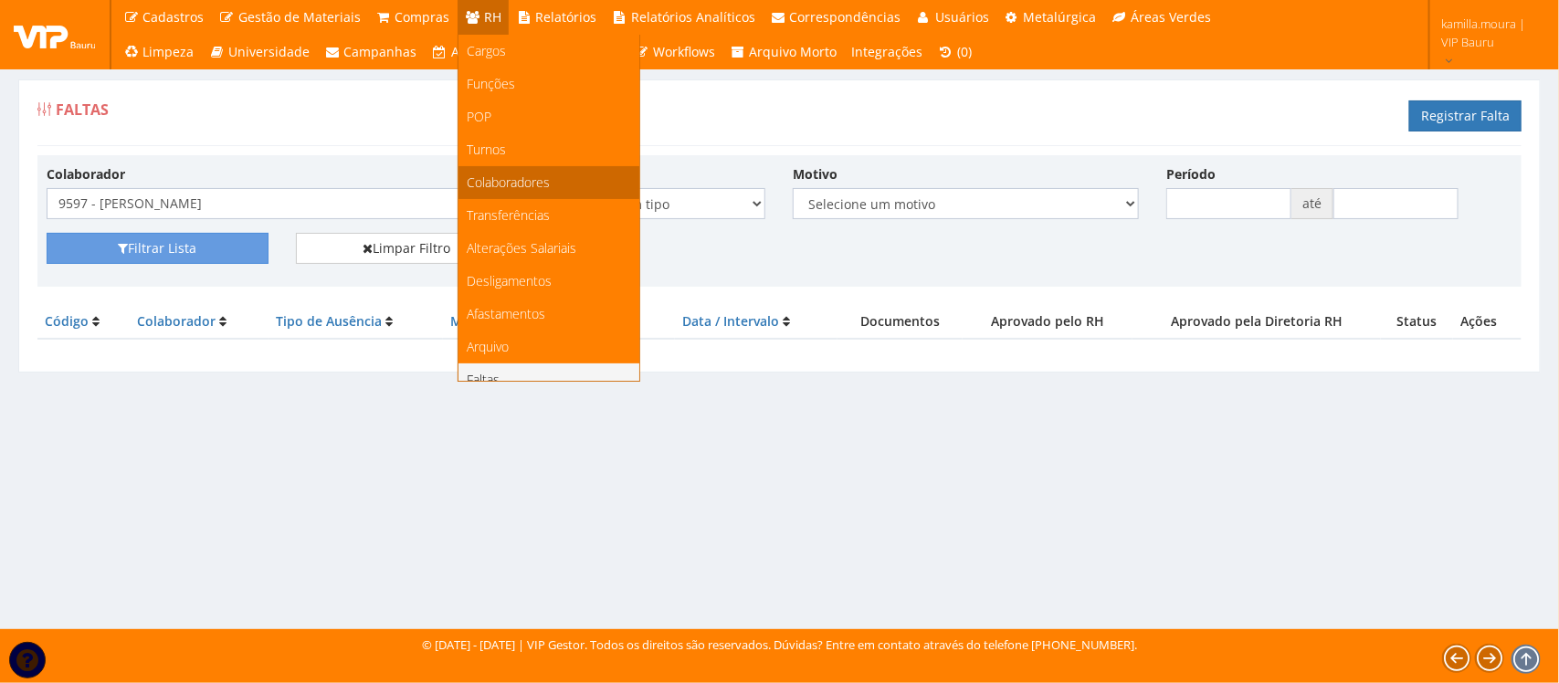  I want to click on span: Alterações Salariais, so click(522, 247).